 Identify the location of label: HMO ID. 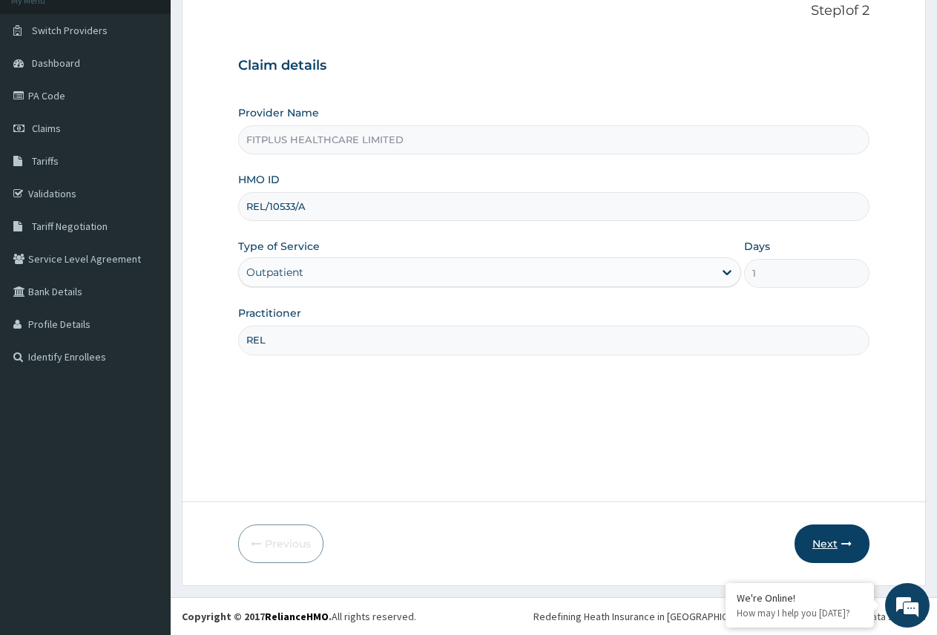
(259, 180).